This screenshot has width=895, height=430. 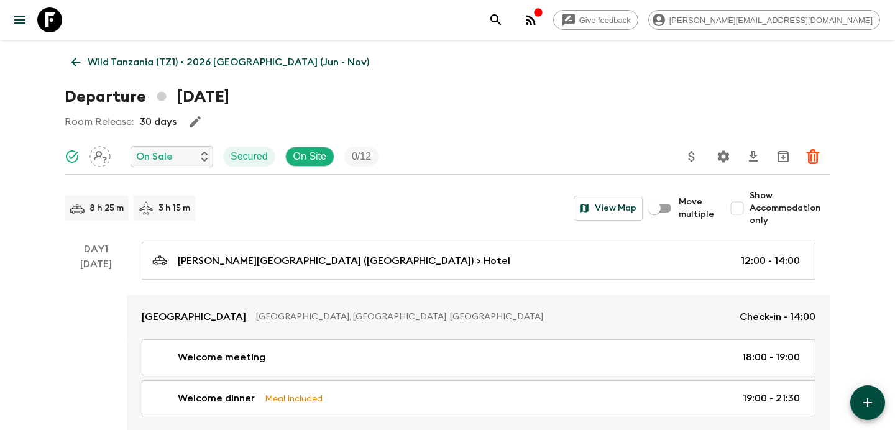 I want to click on p: 3 h 15 m, so click(x=174, y=208).